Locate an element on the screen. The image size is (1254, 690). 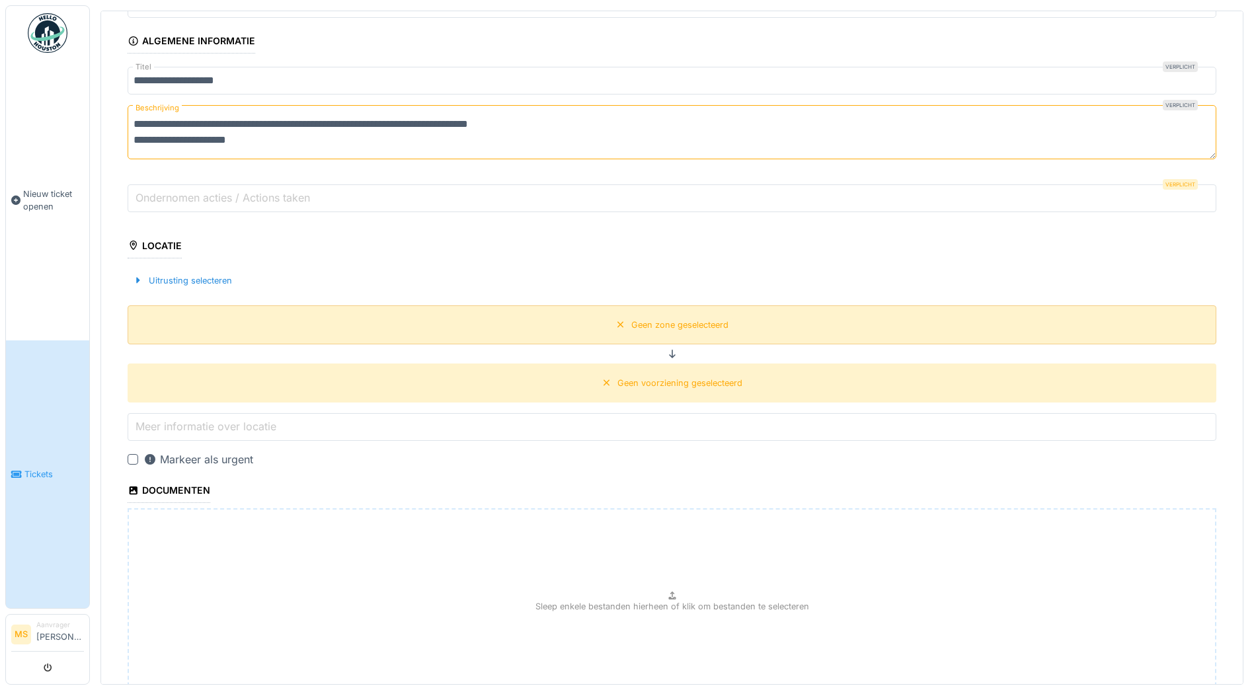
a: Nieuw ticket openen is located at coordinates (48, 200).